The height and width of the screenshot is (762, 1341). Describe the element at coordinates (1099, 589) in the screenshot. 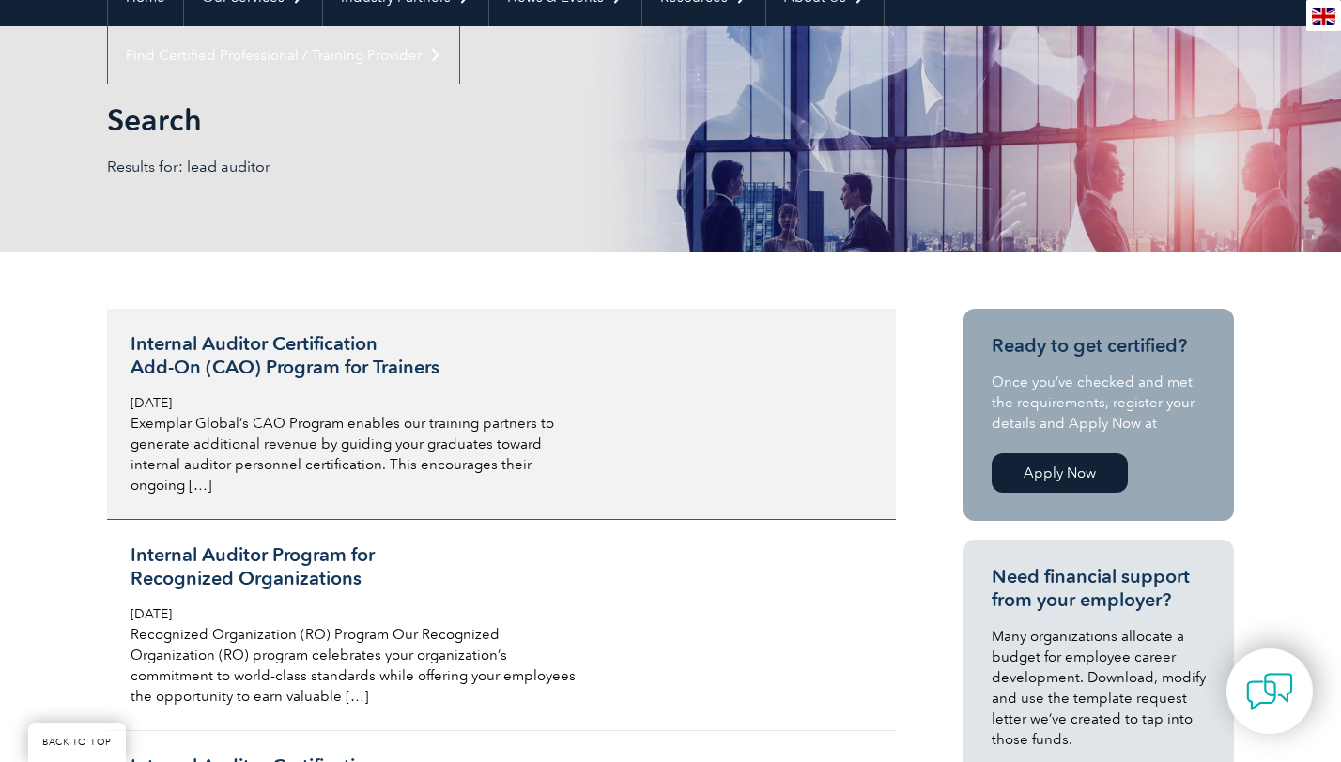

I see `h3: Need financial support from your employer?` at that location.